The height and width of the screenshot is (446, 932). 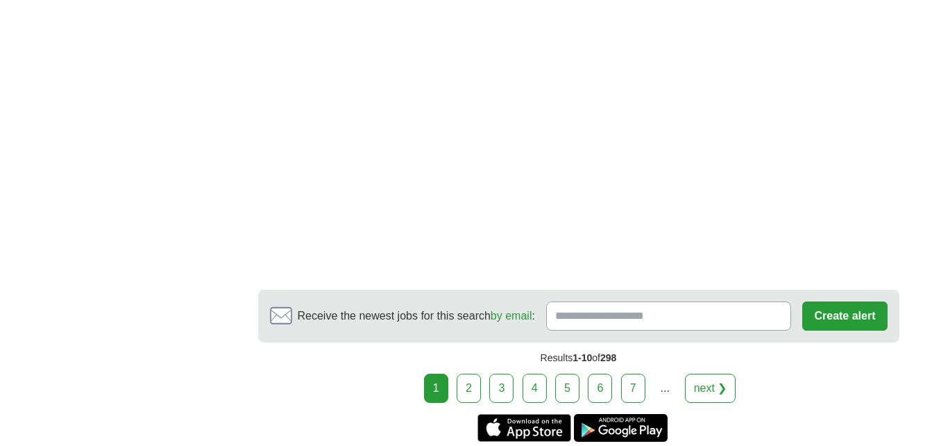 I want to click on a: by email, so click(x=511, y=315).